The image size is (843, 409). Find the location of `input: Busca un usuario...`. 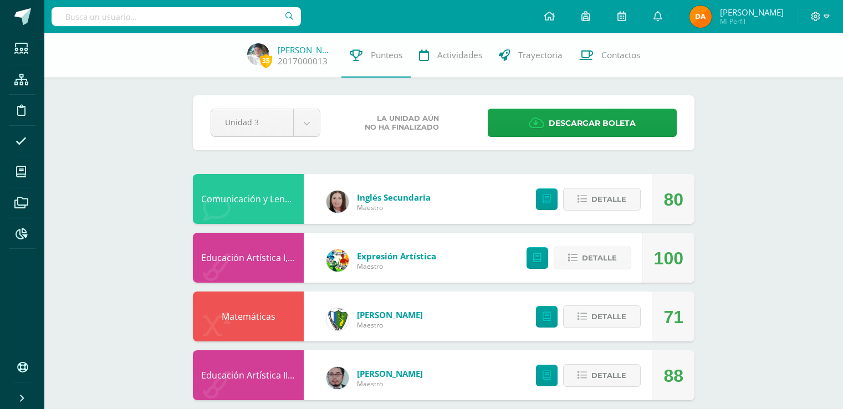

input: Busca un usuario... is located at coordinates (176, 17).